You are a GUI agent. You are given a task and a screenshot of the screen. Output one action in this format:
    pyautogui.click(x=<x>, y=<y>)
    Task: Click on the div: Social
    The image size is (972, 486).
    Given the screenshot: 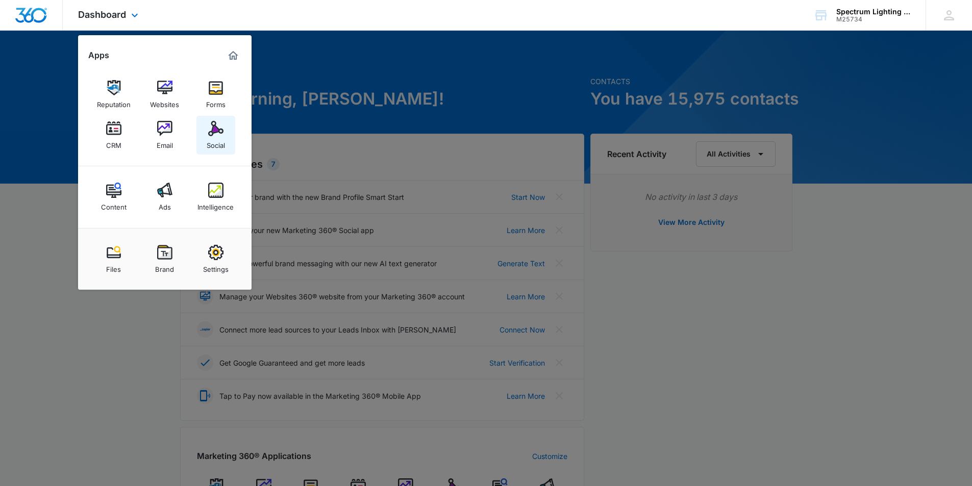 What is the action you would take?
    pyautogui.click(x=216, y=143)
    